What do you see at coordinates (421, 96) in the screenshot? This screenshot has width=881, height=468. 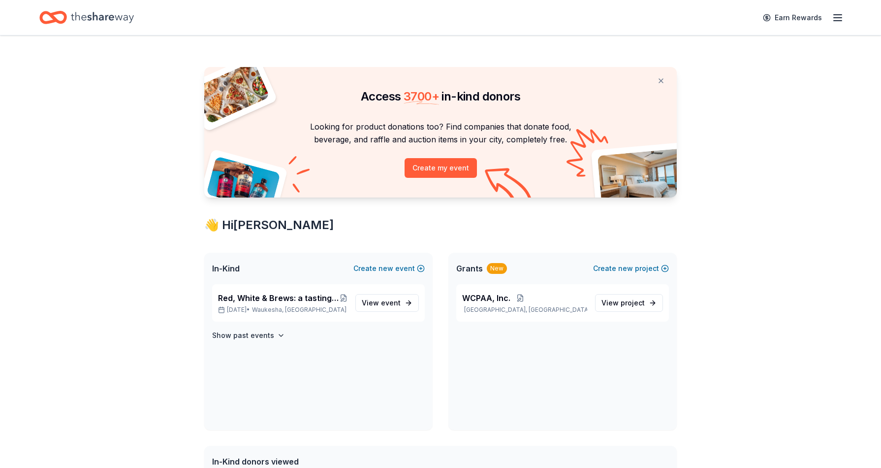 I see `span: 3700 +` at bounding box center [421, 96].